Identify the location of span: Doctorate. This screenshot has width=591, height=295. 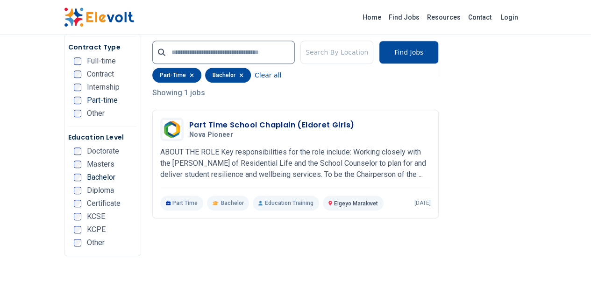
(103, 151).